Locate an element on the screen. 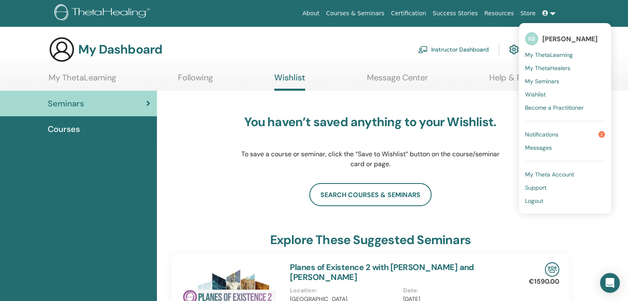 The width and height of the screenshot is (628, 301). span: My Seminars is located at coordinates (542, 81).